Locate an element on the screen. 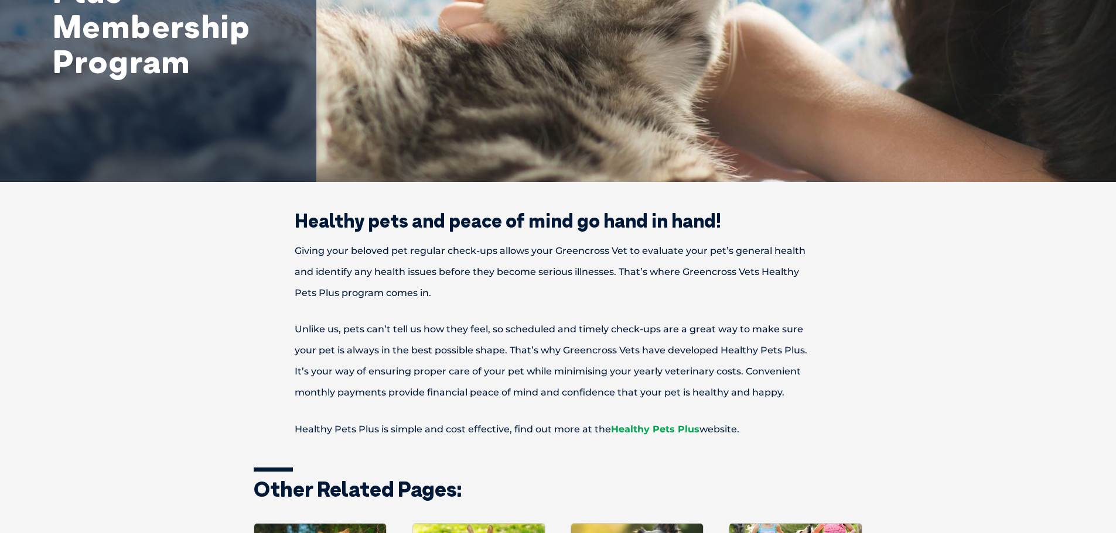 The image size is (1116, 533). h2: Healthy pets and peace of mind go hand in hand! is located at coordinates (558, 221).